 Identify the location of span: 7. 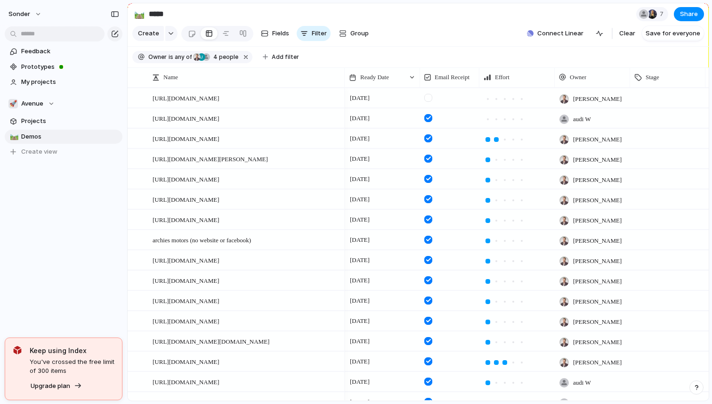
(663, 14).